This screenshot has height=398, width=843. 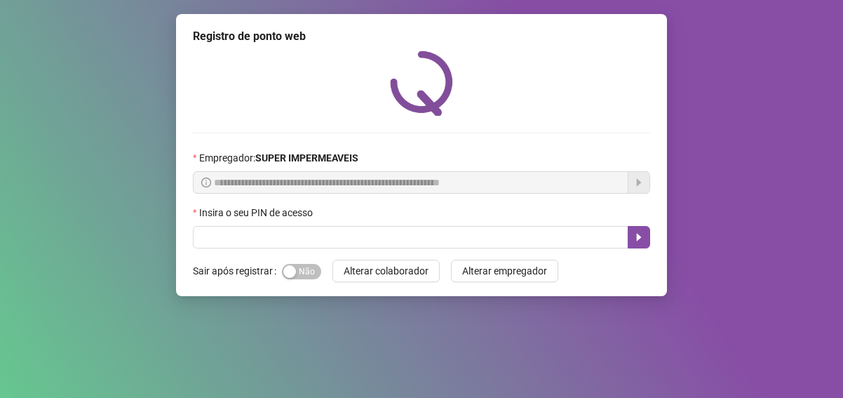 I want to click on label: Insira o seu PIN de acesso, so click(x=257, y=213).